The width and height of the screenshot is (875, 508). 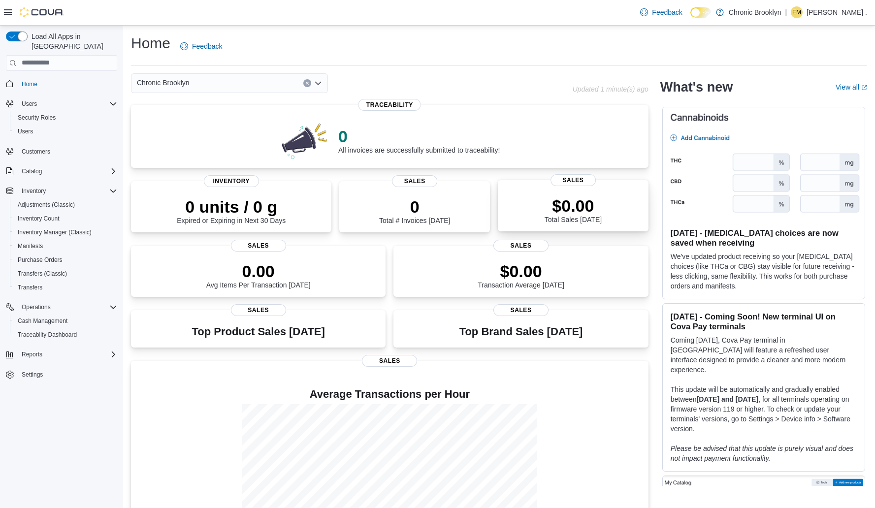 I want to click on img: Cova, so click(x=42, y=12).